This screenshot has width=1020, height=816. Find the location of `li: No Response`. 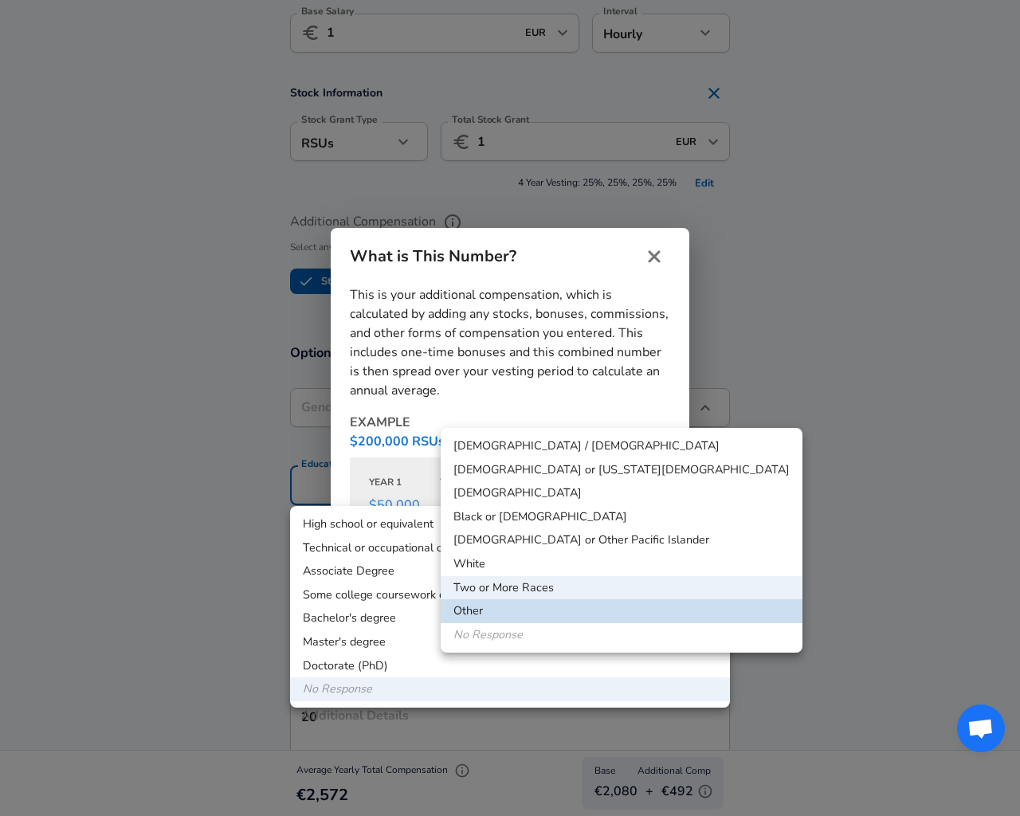

li: No Response is located at coordinates (621, 635).